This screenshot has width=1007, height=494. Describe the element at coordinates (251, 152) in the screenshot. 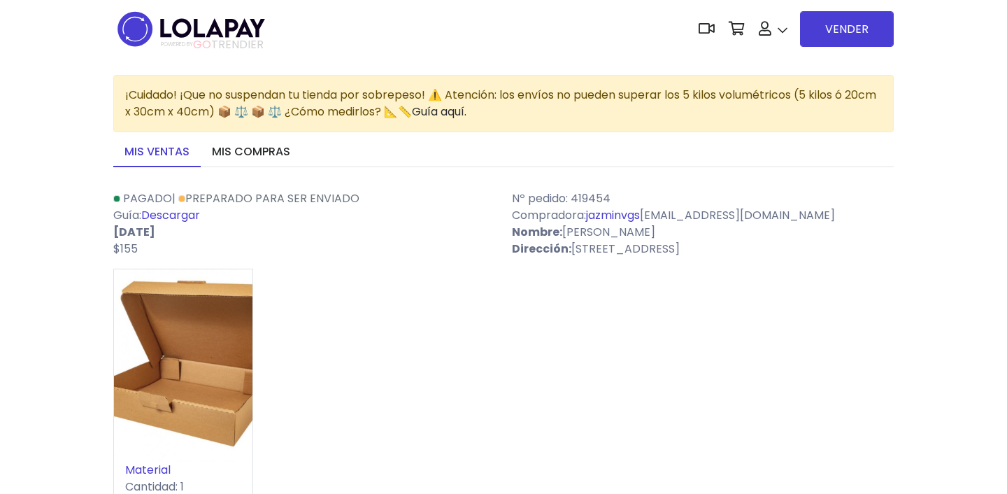

I see `a: Mis compras` at that location.